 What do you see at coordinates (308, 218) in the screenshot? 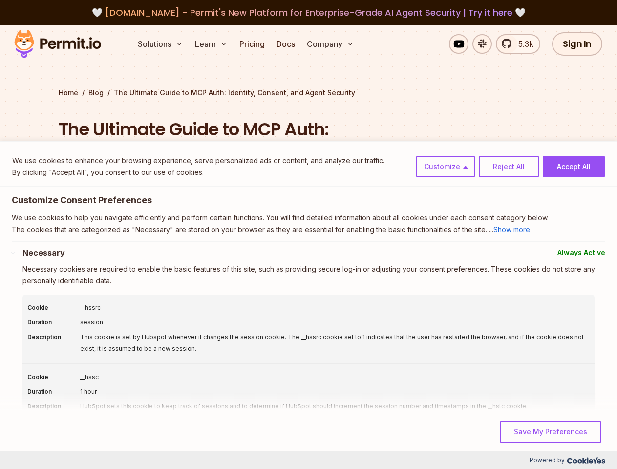
I see `p: We use cookies to help you navigate efficiently and perform certain functions. You will find deta...` at bounding box center [308, 218].